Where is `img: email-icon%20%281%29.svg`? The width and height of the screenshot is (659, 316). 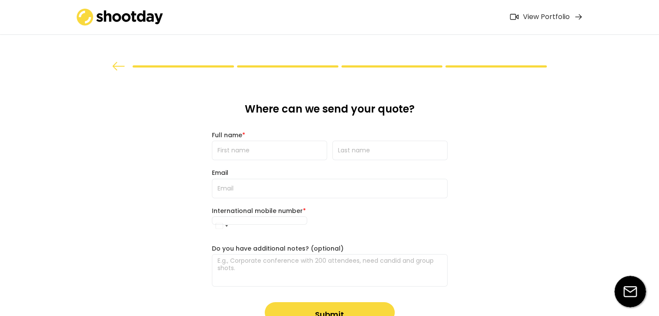
img: email-icon%20%281%29.svg is located at coordinates (630, 292).